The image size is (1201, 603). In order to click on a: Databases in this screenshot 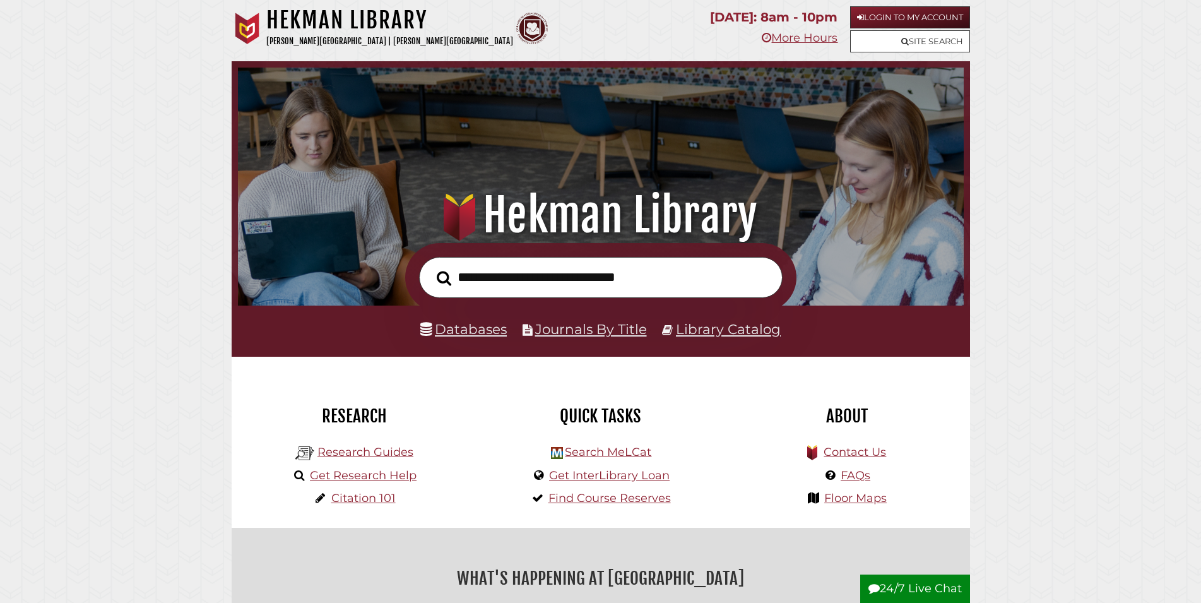, I will do `click(463, 329)`.